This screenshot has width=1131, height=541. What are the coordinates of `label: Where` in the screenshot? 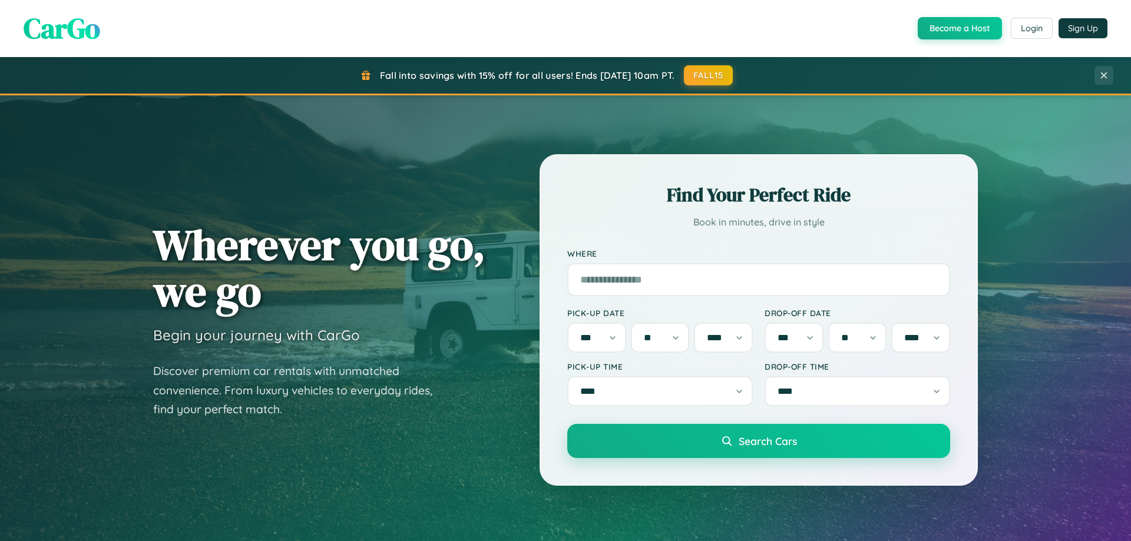 It's located at (759, 253).